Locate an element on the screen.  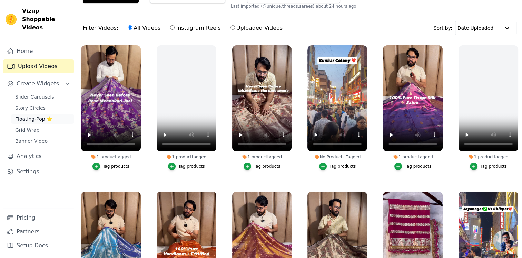
button: Create Widgets is located at coordinates (38, 84).